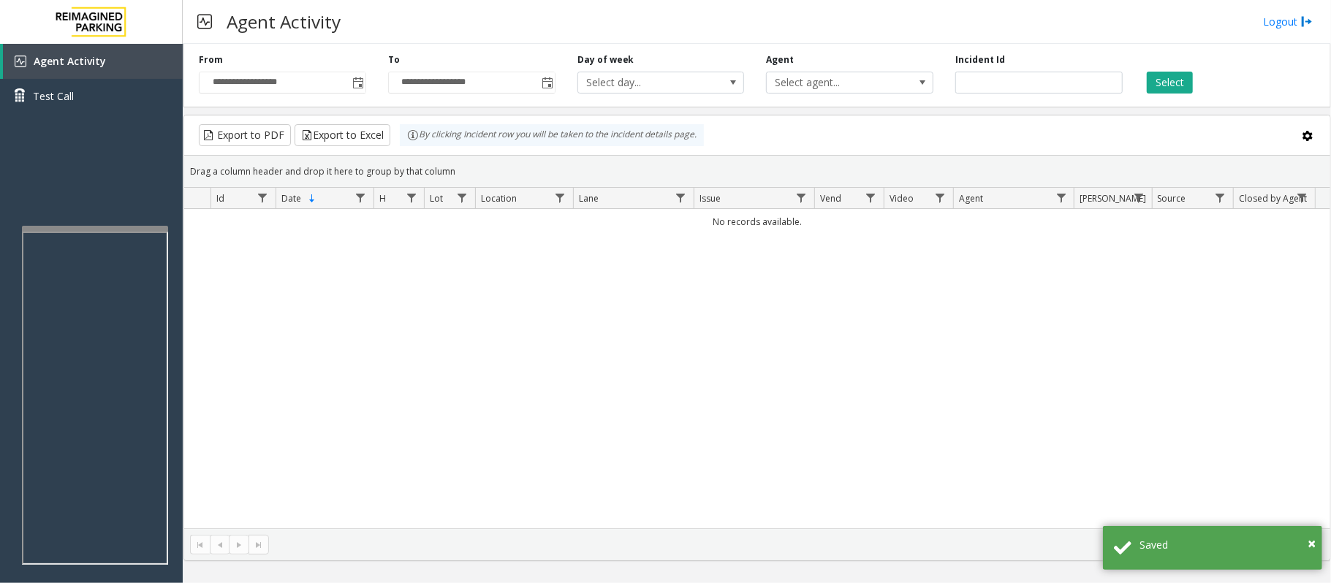 This screenshot has width=1331, height=583. Describe the element at coordinates (382, 198) in the screenshot. I see `span: H` at that location.